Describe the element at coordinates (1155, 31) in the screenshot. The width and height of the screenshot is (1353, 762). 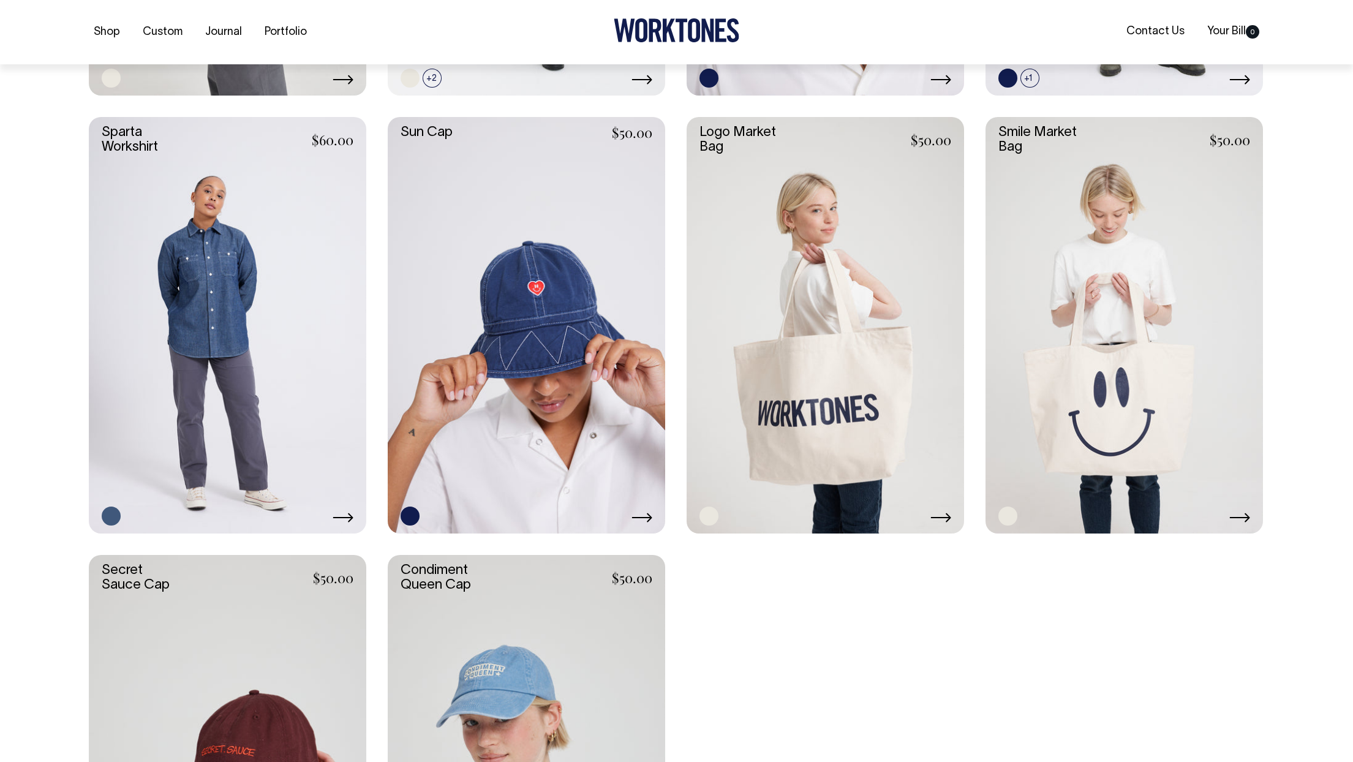
I see `a: Contact Us` at that location.